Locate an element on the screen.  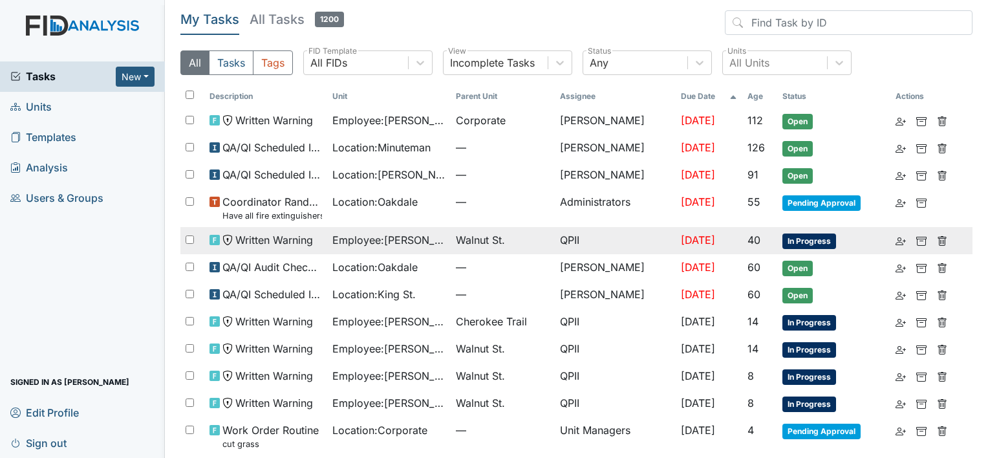
span: Coordinator Random Have all fire extinguishers been inspected? is located at coordinates (272, 208).